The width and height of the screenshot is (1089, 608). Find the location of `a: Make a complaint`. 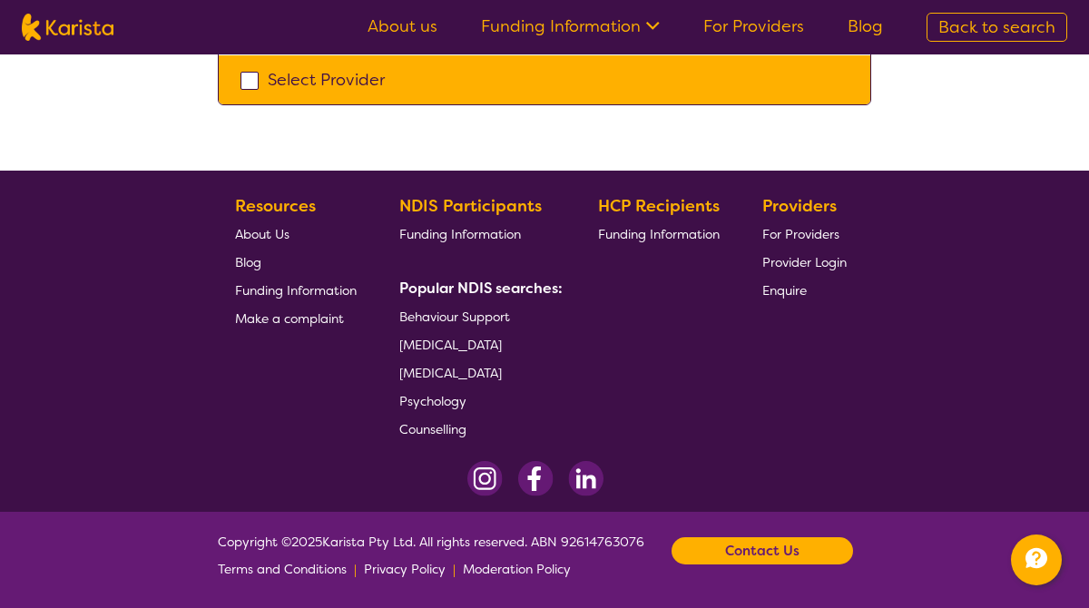

a: Make a complaint is located at coordinates (296, 318).